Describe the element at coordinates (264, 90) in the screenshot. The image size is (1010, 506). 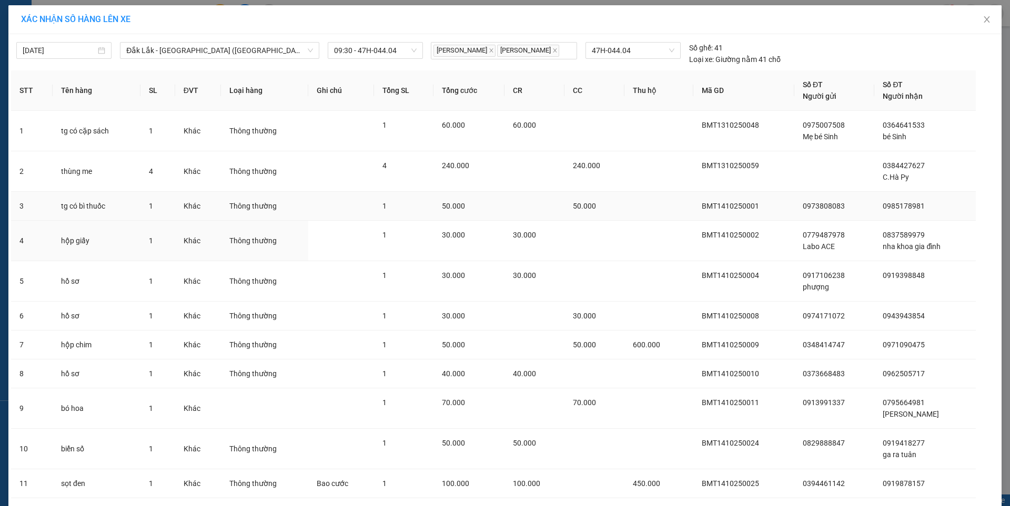
I see `th: Loại hàng` at that location.